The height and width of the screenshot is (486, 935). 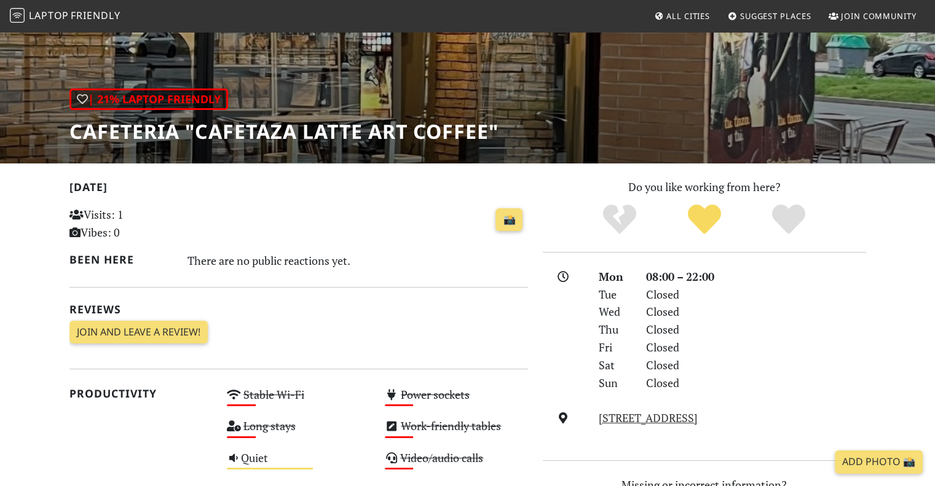 I want to click on a: Add Photo 📸, so click(x=879, y=462).